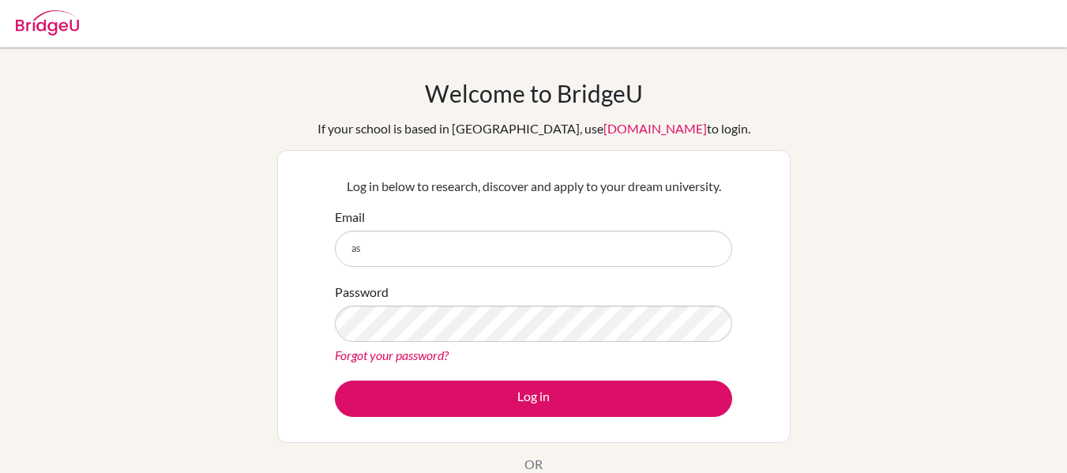 The width and height of the screenshot is (1067, 473). Describe the element at coordinates (362, 292) in the screenshot. I see `label: Password` at that location.